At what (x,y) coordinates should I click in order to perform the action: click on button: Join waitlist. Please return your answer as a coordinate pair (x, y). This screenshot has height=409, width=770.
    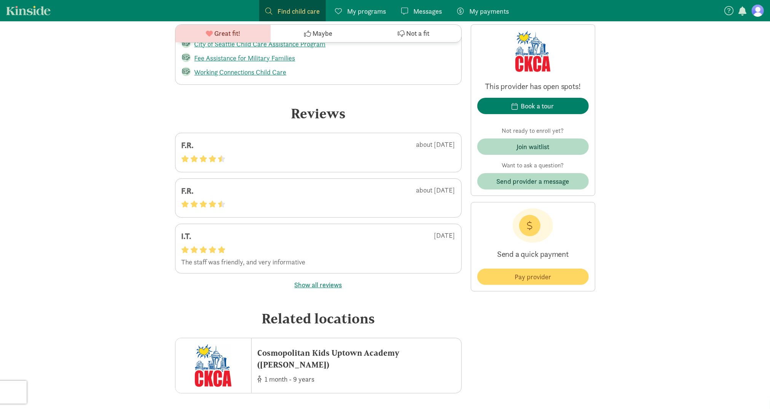
    Looking at the image, I should click on (533, 146).